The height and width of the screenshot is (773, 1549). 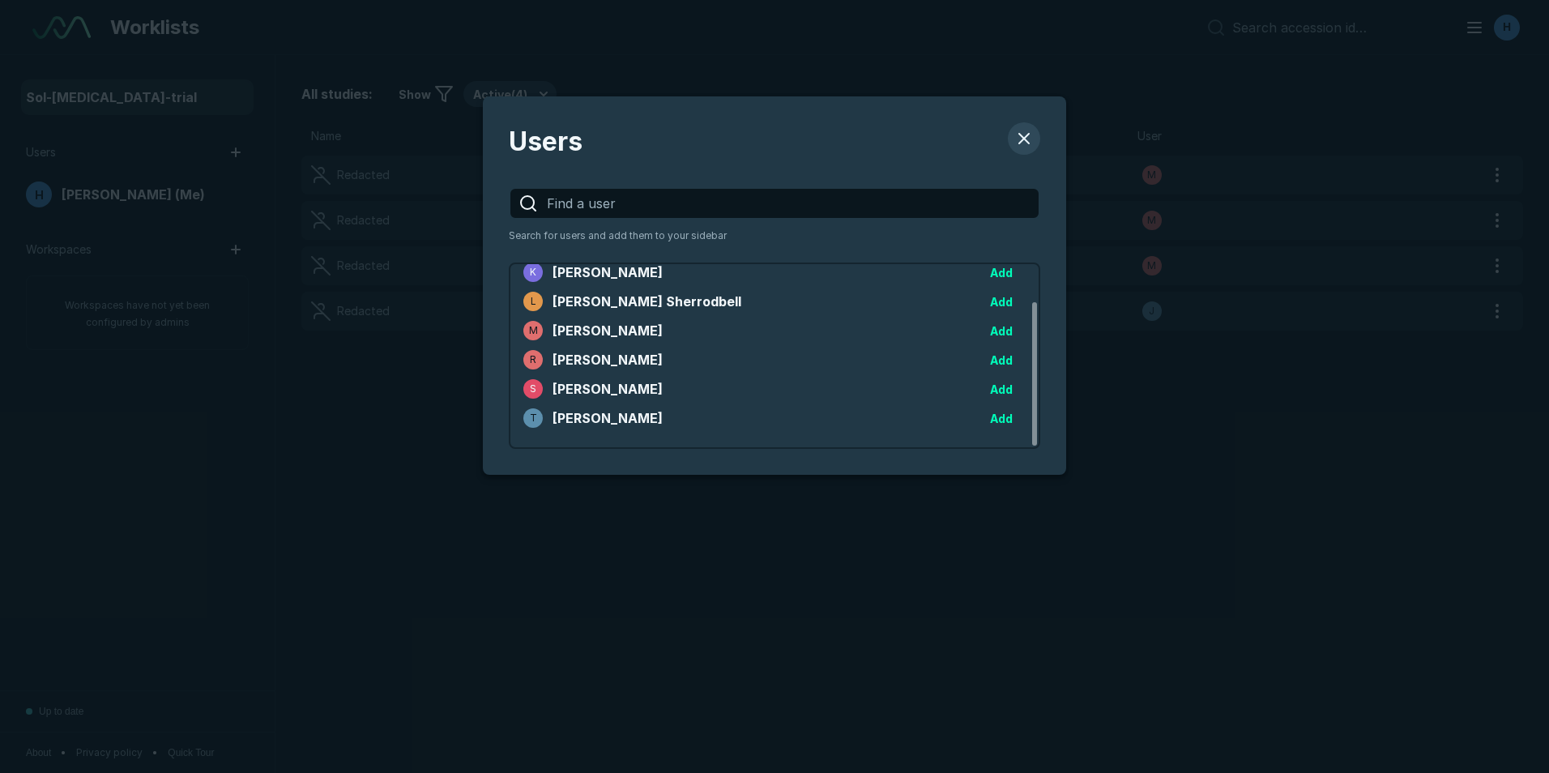 What do you see at coordinates (775, 142) in the screenshot?
I see `span: Users` at bounding box center [775, 142].